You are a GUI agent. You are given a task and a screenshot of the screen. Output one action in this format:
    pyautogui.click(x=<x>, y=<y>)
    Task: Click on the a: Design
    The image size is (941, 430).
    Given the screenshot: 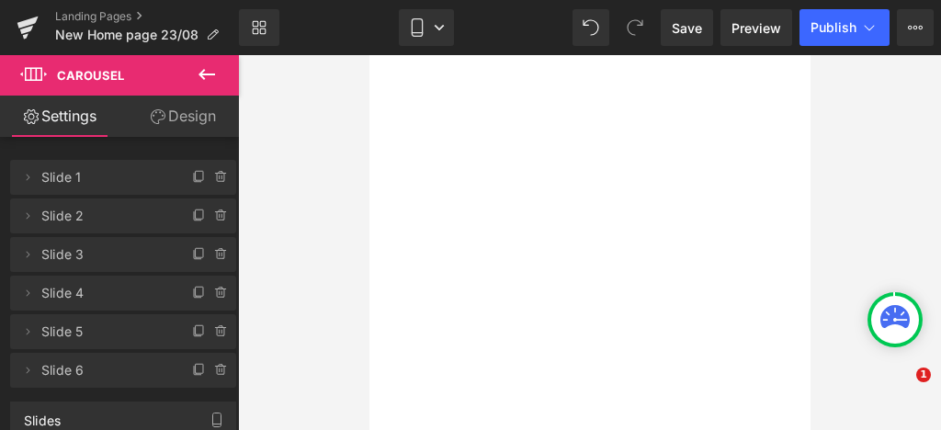 What is the action you would take?
    pyautogui.click(x=183, y=116)
    